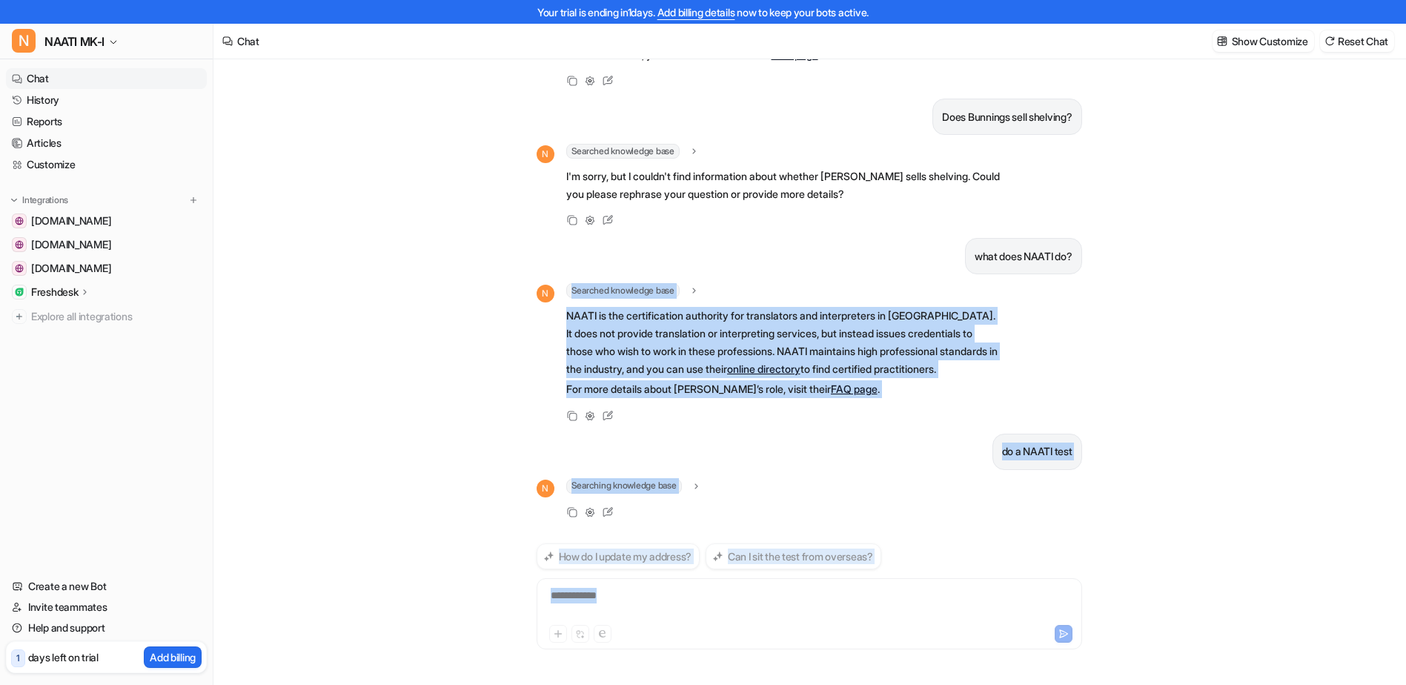 The image size is (1406, 685). What do you see at coordinates (106, 165) in the screenshot?
I see `a: Customize` at bounding box center [106, 165].